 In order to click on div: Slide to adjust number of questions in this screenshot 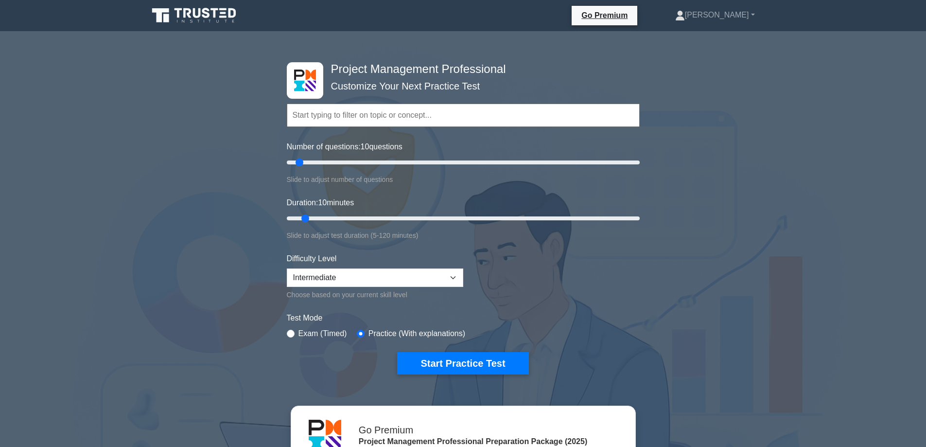, I will do `click(463, 179)`.